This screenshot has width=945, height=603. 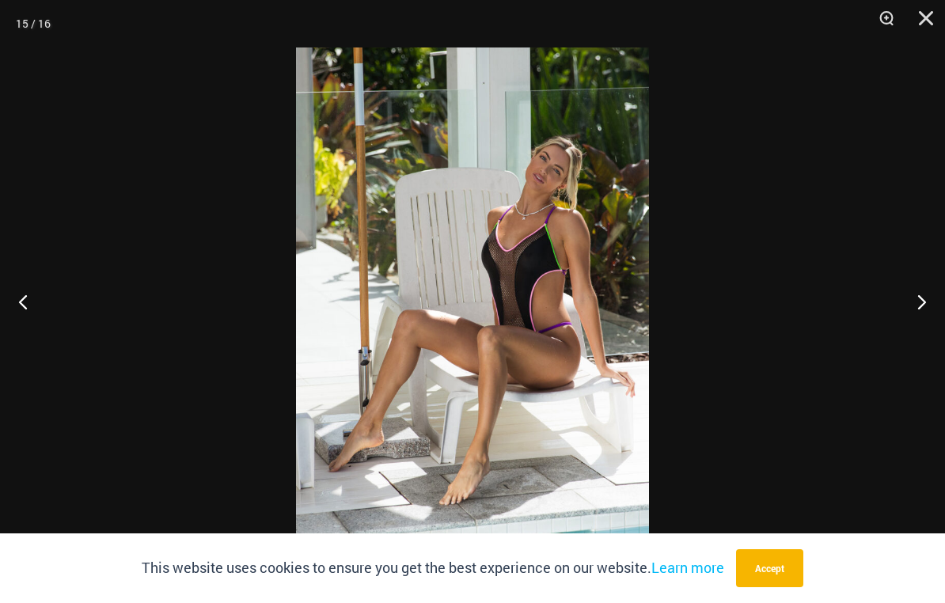 I want to click on img: Reckless Neon Crush Black Neon 879 One Piece 07, so click(x=473, y=312).